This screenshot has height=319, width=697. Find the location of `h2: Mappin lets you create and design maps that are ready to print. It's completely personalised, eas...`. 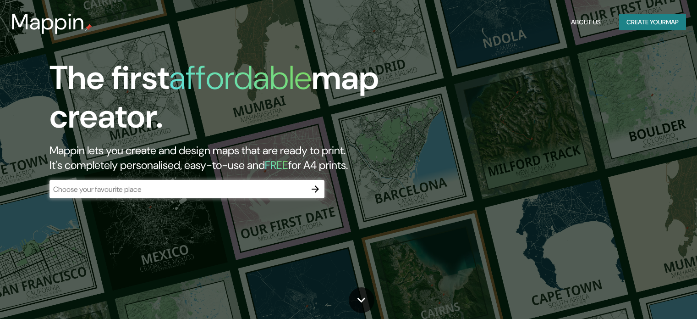

h2: Mappin lets you create and design maps that are ready to print. It's completely personalised, eas... is located at coordinates (224, 158).